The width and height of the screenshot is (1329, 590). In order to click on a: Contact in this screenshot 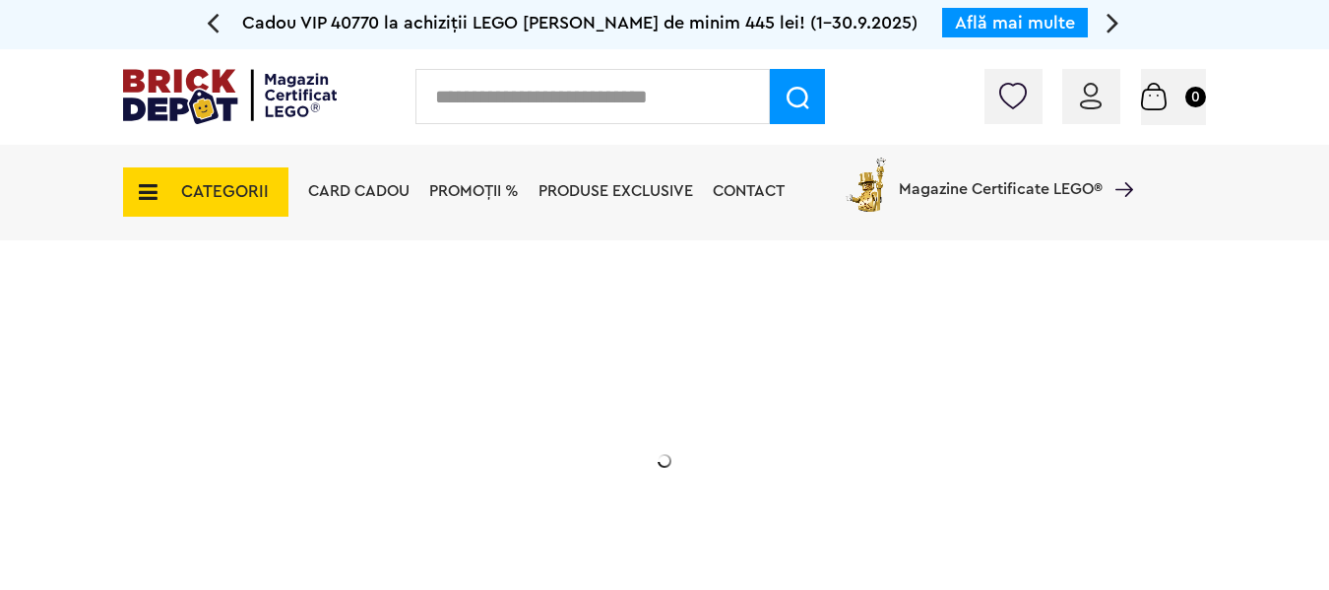, I will do `click(748, 191)`.